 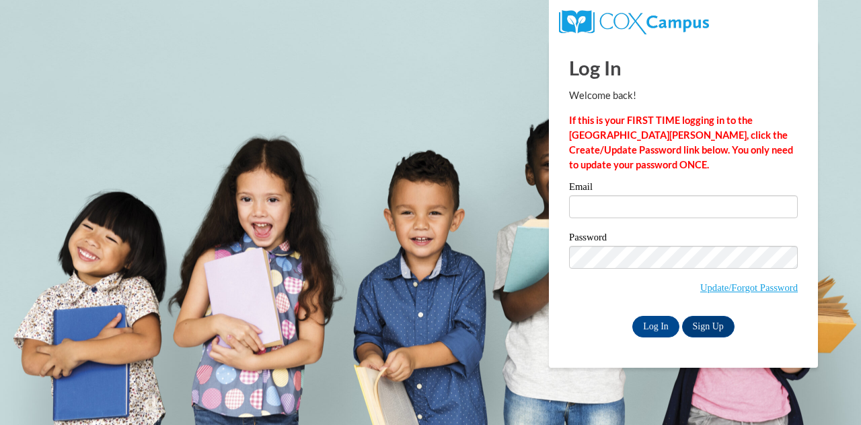 I want to click on h1: Log In, so click(x=684, y=67).